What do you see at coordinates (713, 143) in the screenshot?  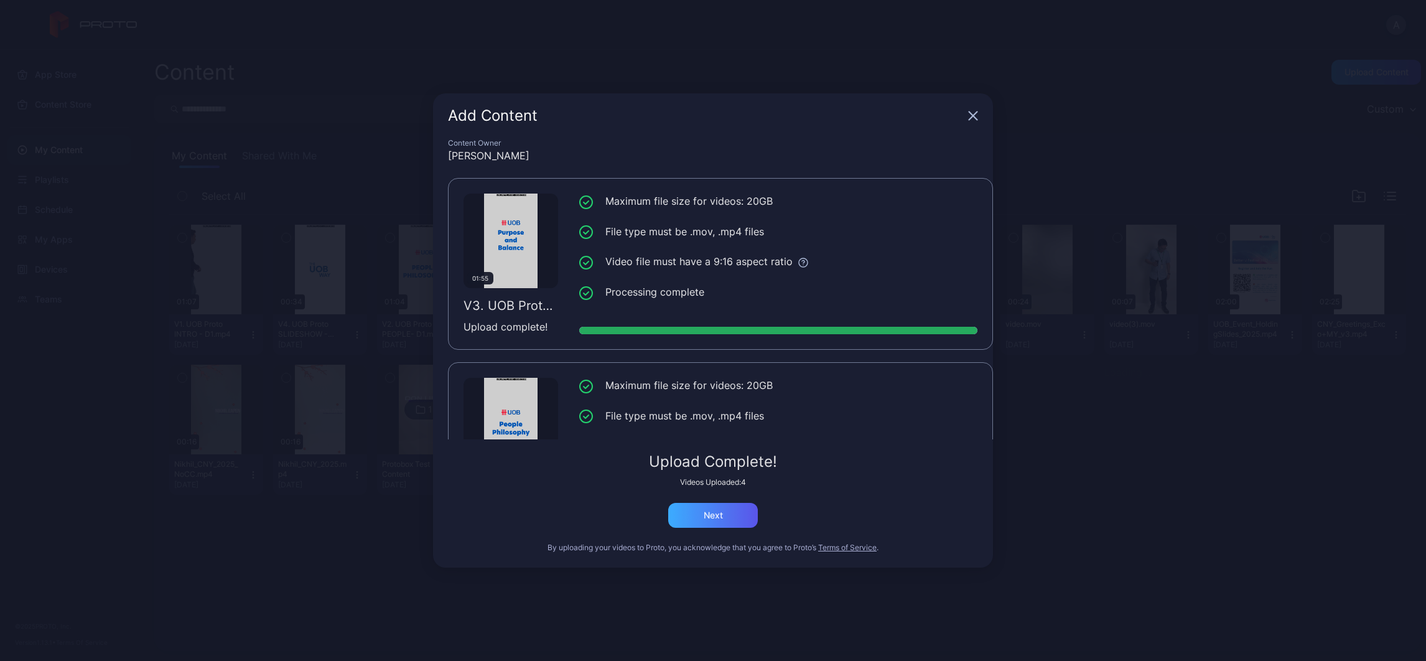 I see `div: Content Owner` at bounding box center [713, 143].